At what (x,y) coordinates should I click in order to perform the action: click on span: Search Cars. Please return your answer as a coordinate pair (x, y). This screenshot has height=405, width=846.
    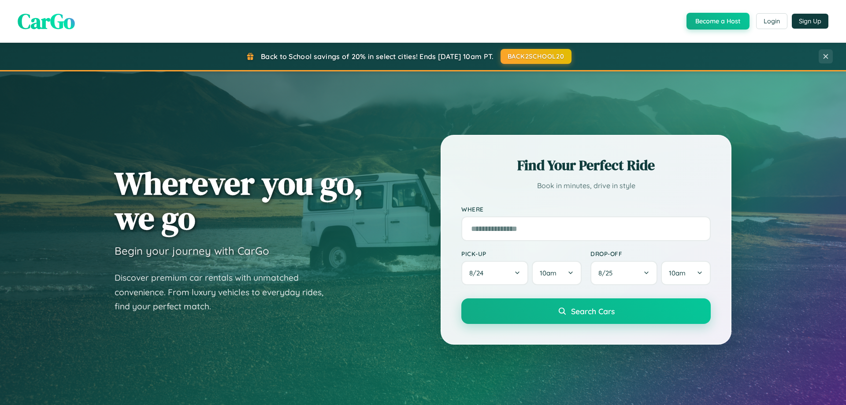
    Looking at the image, I should click on (593, 311).